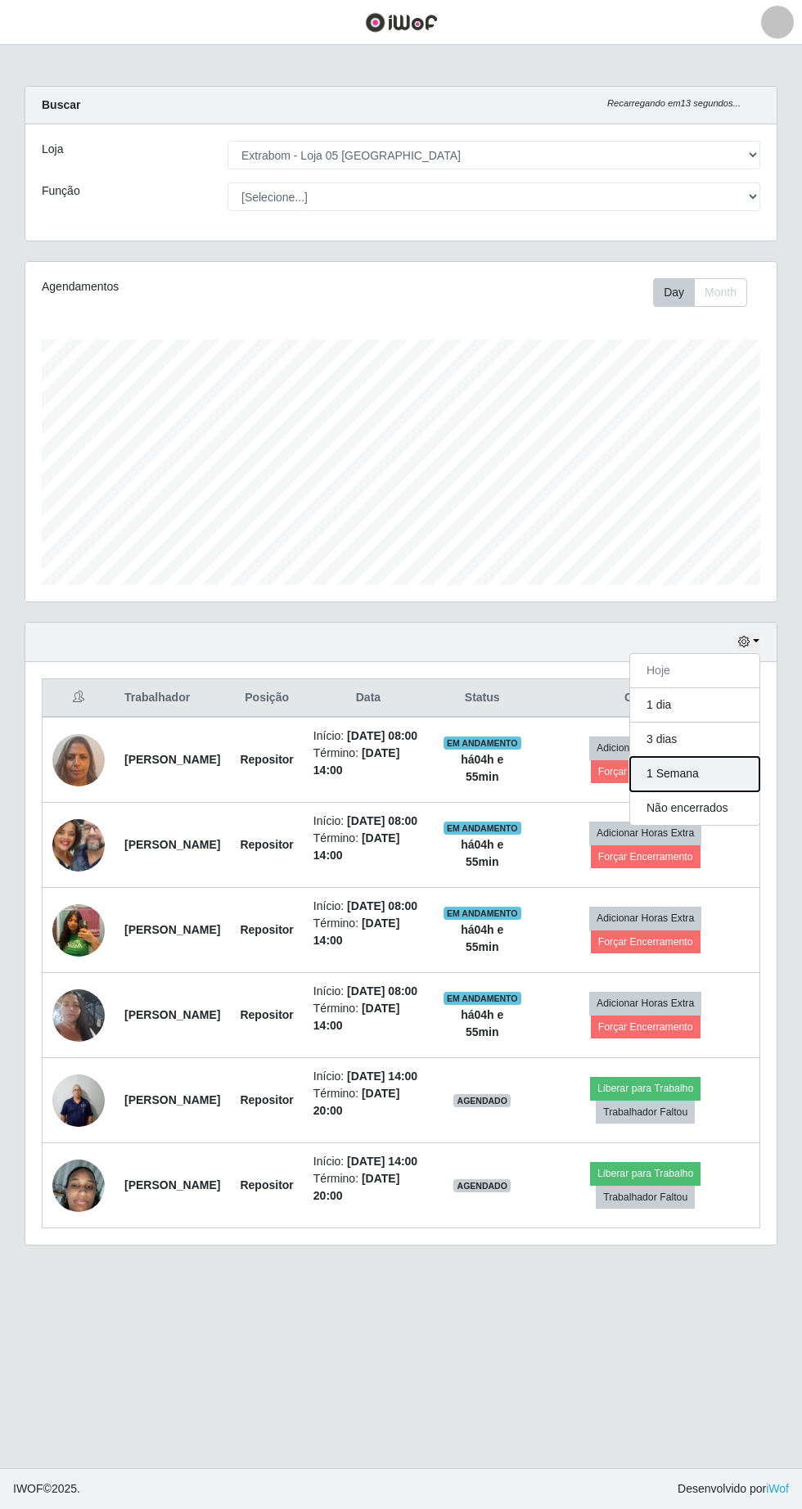 The height and width of the screenshot is (1509, 802). What do you see at coordinates (79, 844) in the screenshot?
I see `img: 1748716470953.jpeg` at bounding box center [79, 844].